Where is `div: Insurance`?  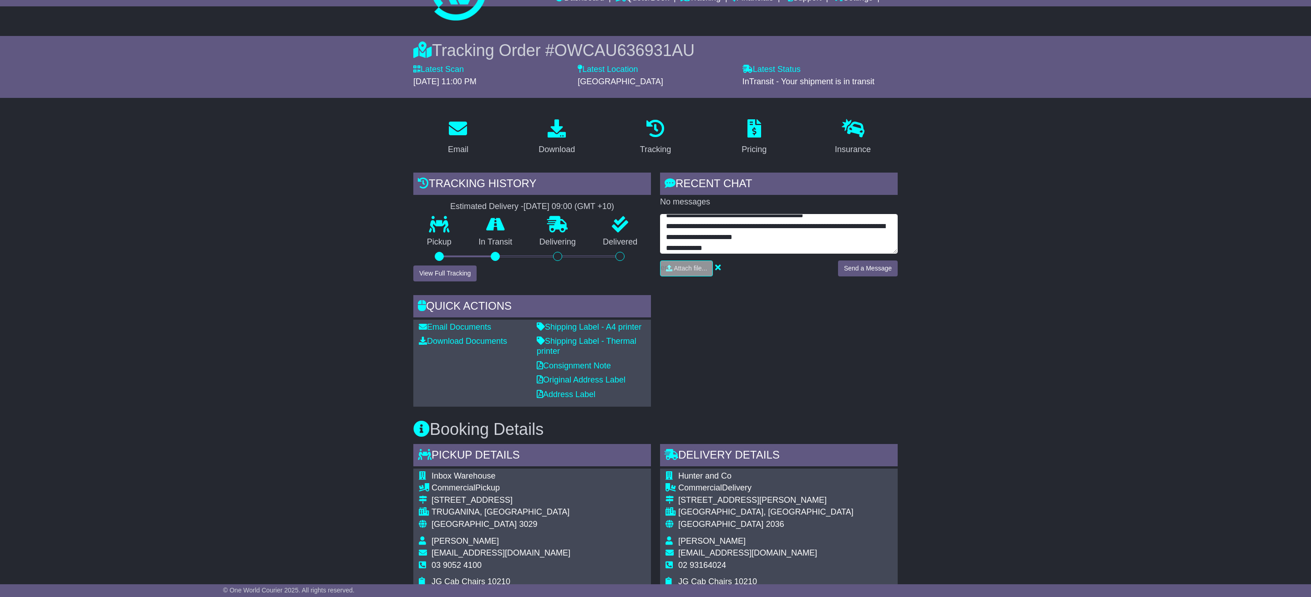
div: Insurance is located at coordinates (853, 149).